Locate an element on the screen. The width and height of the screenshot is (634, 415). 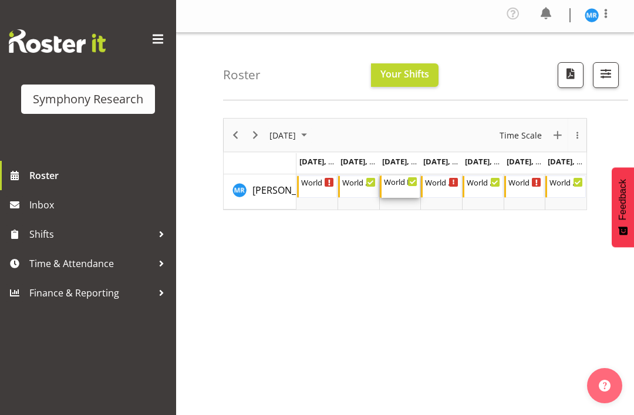
button: Filter Shifts is located at coordinates (605, 75).